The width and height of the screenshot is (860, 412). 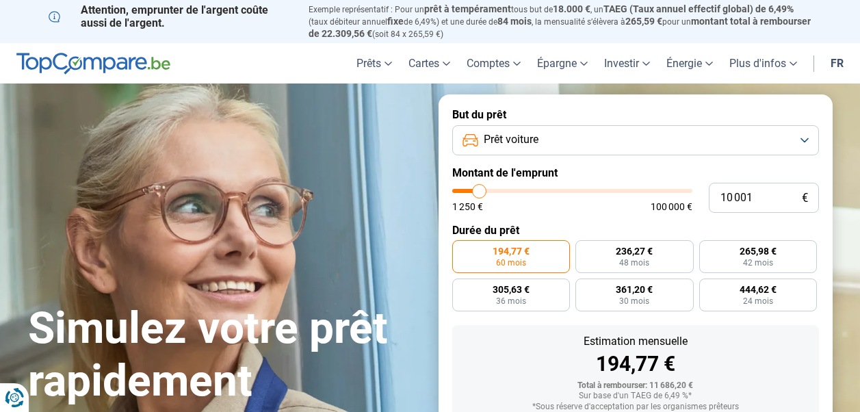 I want to click on span: 265,98 €, so click(x=758, y=251).